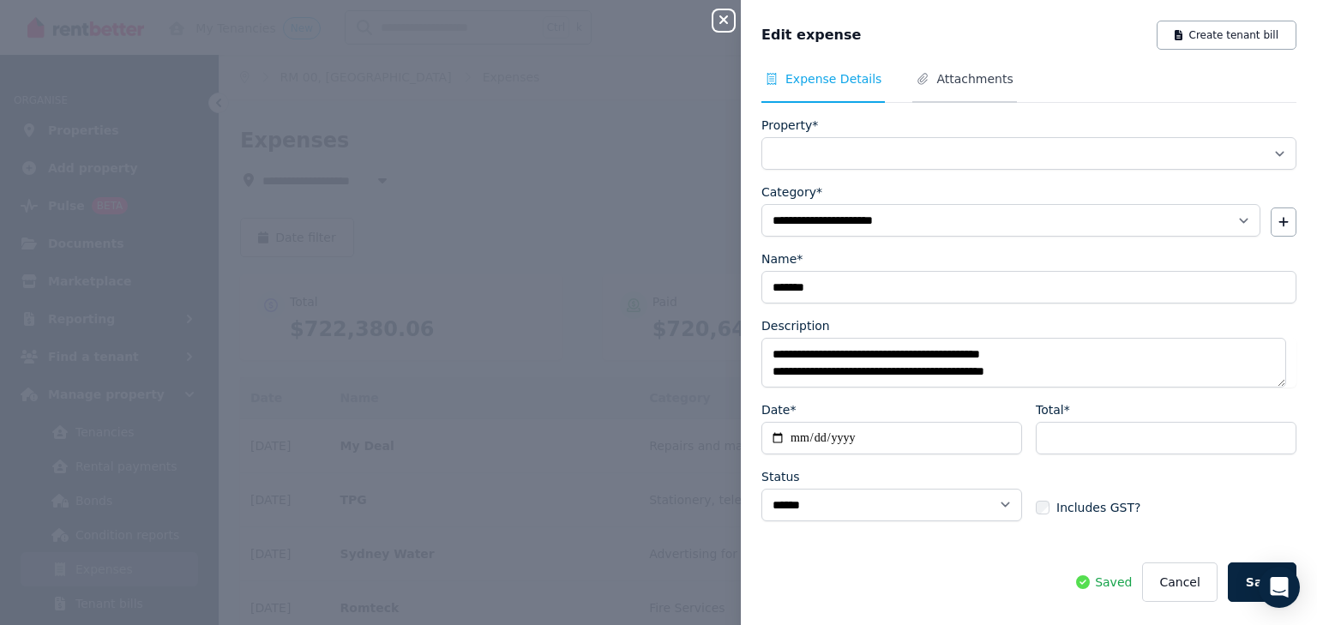 Image resolution: width=1317 pixels, height=625 pixels. I want to click on label: Date*, so click(778, 410).